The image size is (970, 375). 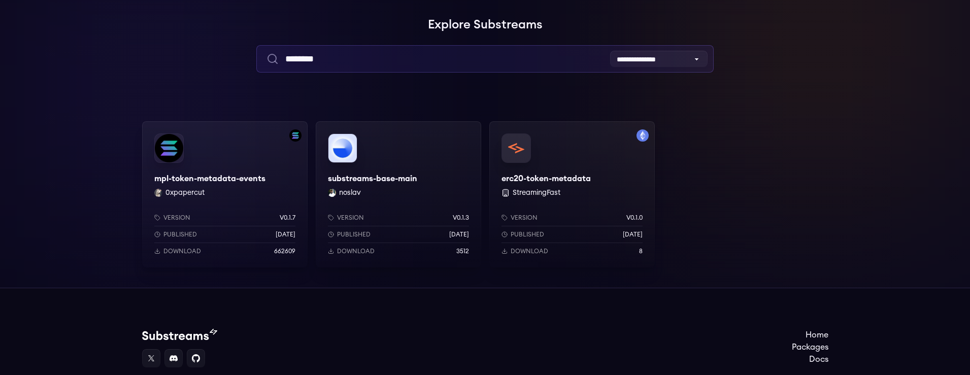 I want to click on img: Filter by mainnet network, so click(x=642, y=135).